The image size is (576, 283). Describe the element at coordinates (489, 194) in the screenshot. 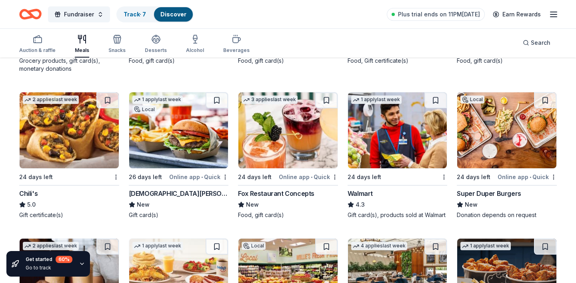

I see `div: Super Duper Burgers` at that location.